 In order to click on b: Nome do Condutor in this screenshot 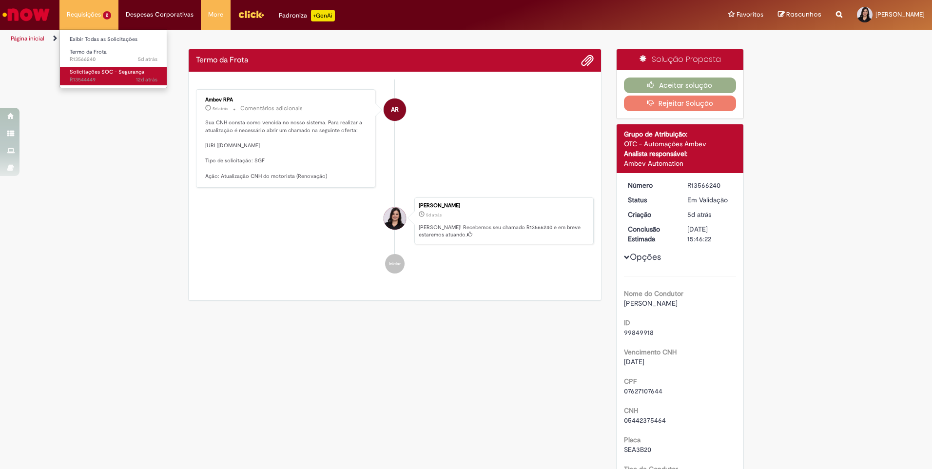, I will do `click(654, 293)`.